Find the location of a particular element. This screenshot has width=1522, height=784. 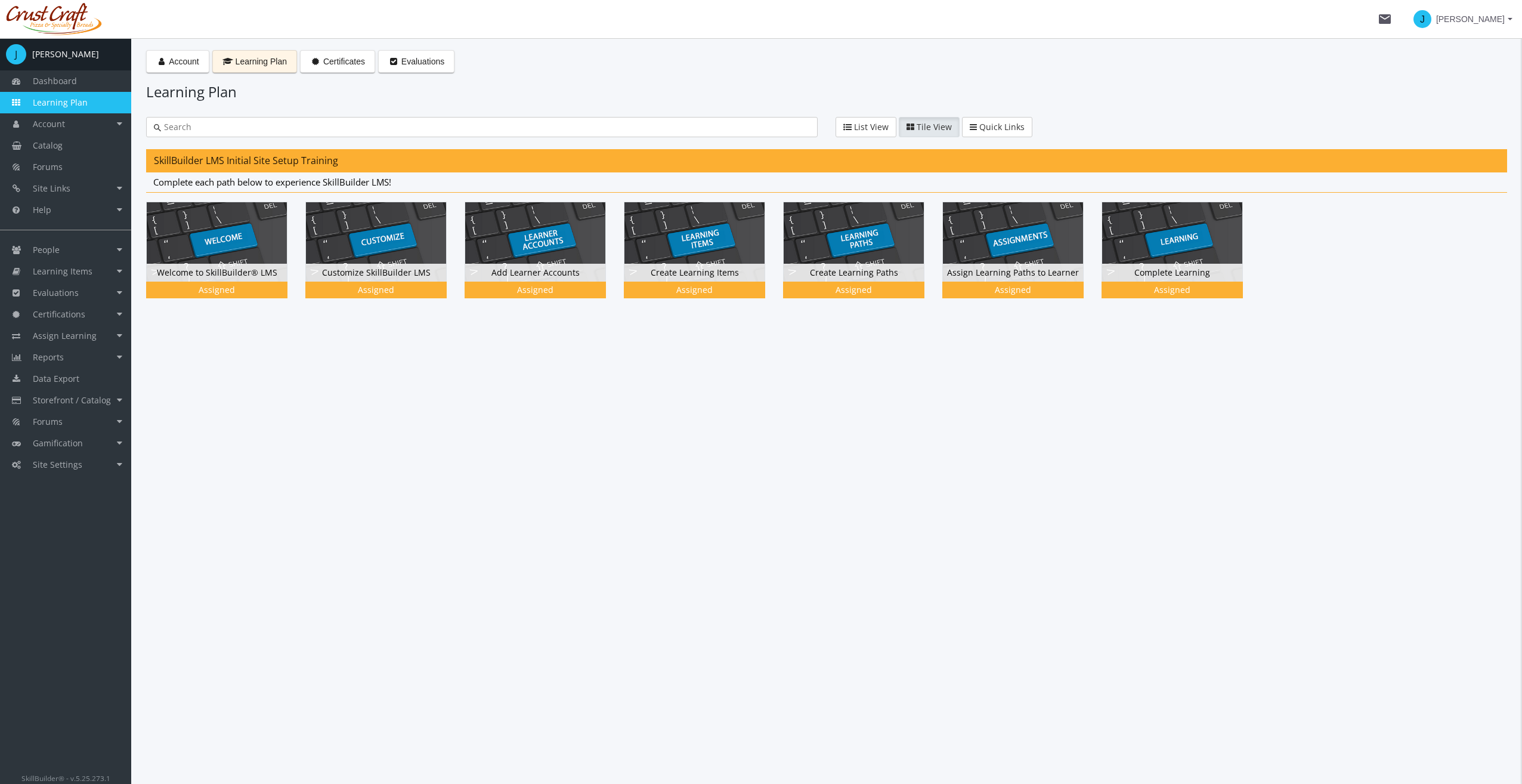

mat-icon: mail is located at coordinates (1385, 19).